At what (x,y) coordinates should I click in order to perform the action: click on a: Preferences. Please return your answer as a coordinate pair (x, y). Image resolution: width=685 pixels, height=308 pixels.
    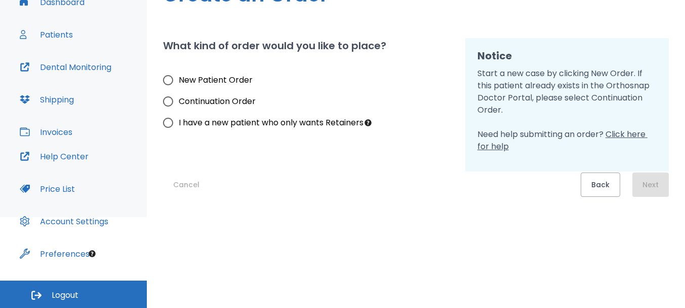
    Looking at the image, I should click on (55, 253).